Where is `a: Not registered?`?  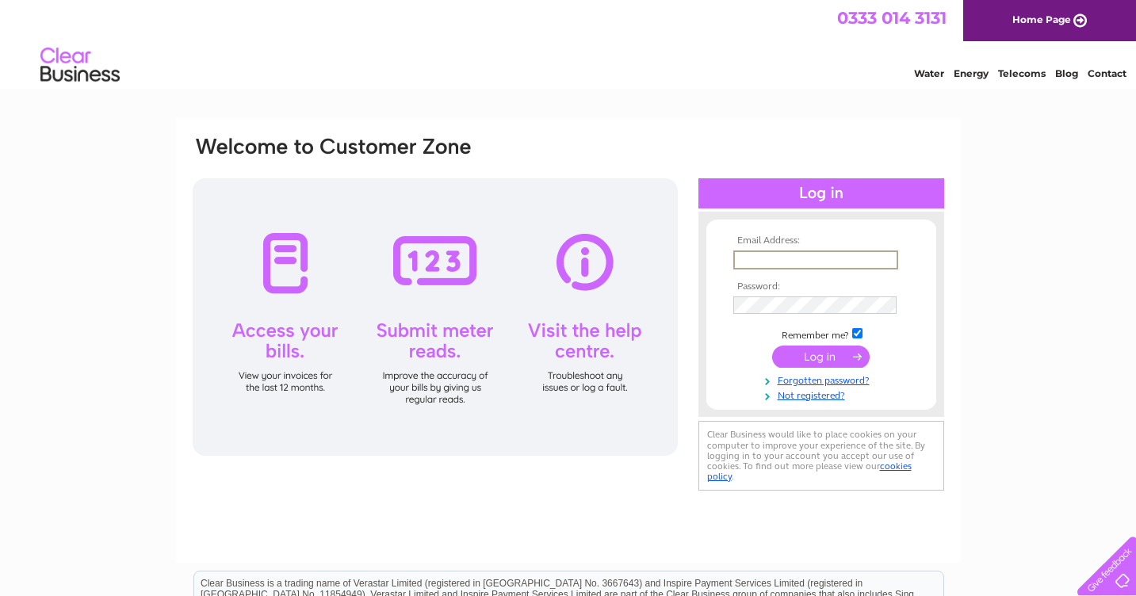 a: Not registered? is located at coordinates (823, 394).